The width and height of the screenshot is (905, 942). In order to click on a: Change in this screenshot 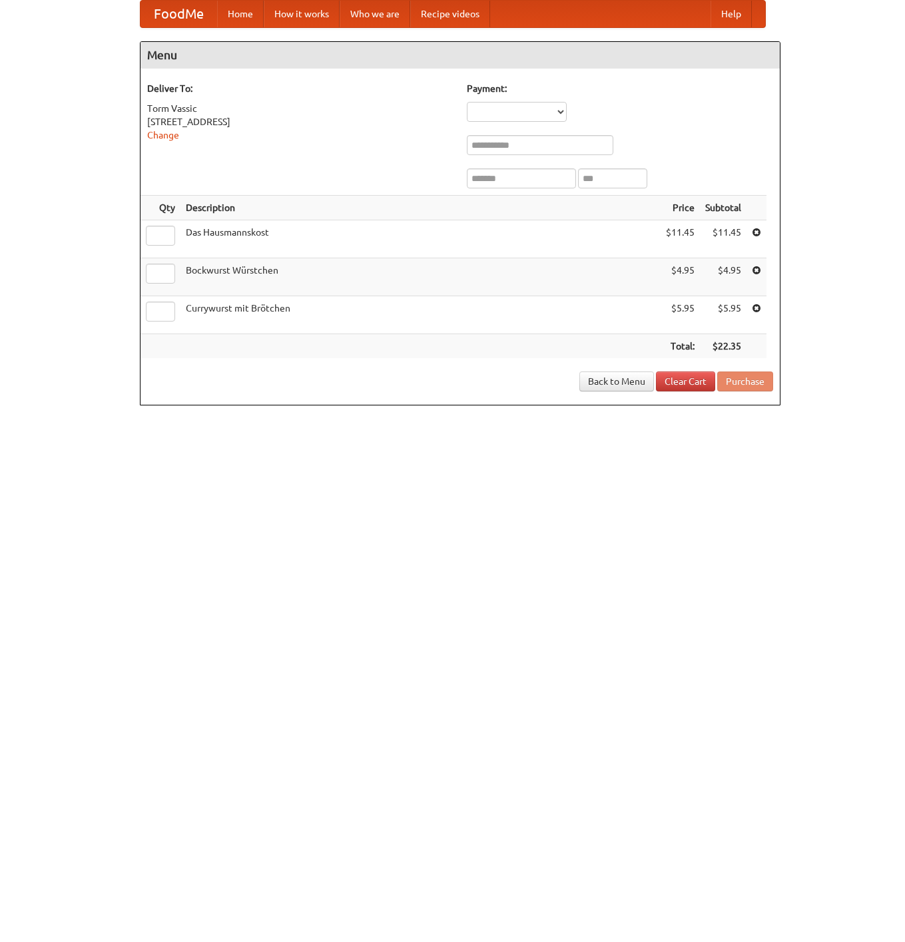, I will do `click(163, 135)`.